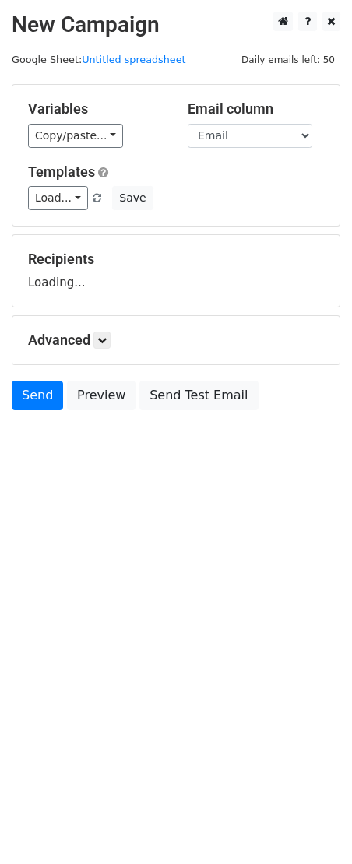  Describe the element at coordinates (288, 60) in the screenshot. I see `span: Daily emails left: 50` at that location.